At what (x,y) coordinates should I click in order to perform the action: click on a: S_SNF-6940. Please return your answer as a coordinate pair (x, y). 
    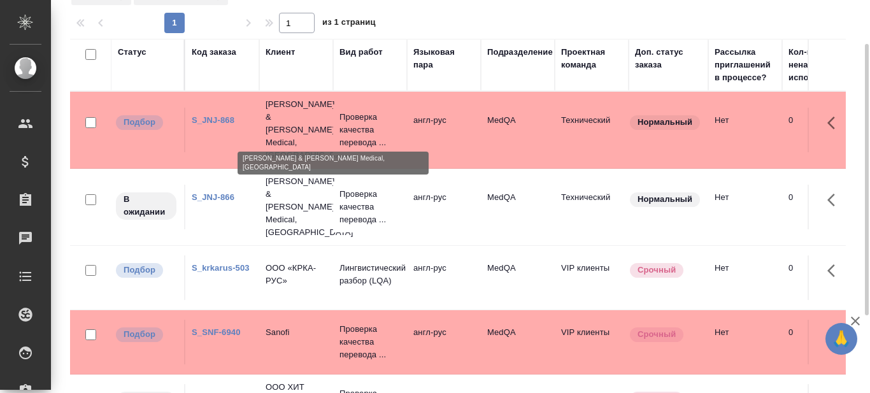
    Looking at the image, I should click on (216, 332).